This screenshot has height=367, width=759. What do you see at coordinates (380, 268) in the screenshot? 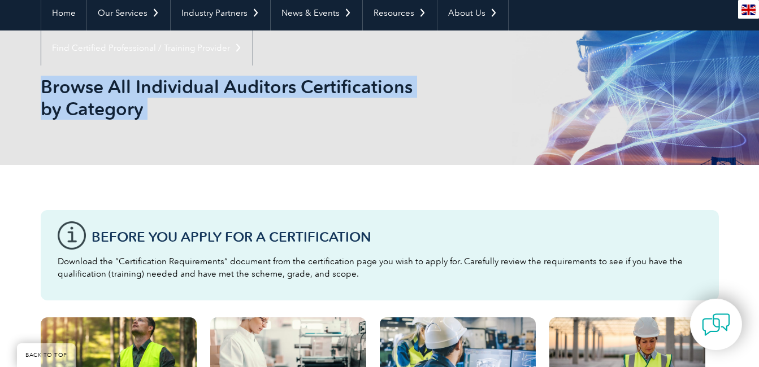
I see `p: Download the “Certification Requirements” document from the certification page you wish to apply ...` at bounding box center [380, 268].